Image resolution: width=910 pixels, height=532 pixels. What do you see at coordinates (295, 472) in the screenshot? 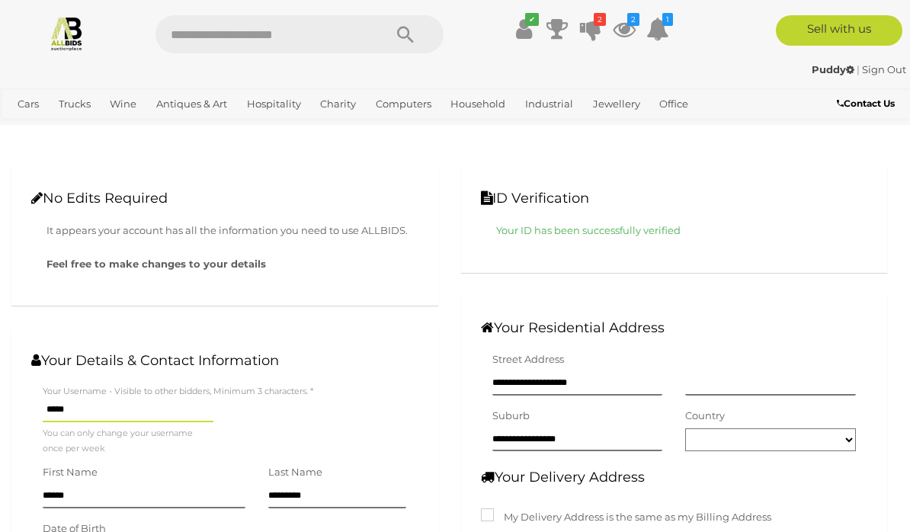
I see `label: Last Name` at bounding box center [295, 472].